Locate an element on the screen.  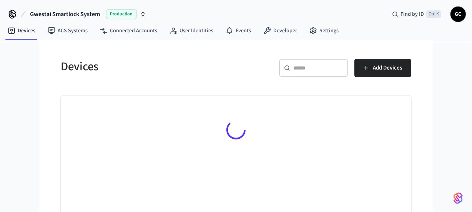
span: Gwestai Smartlock System is located at coordinates (65, 14).